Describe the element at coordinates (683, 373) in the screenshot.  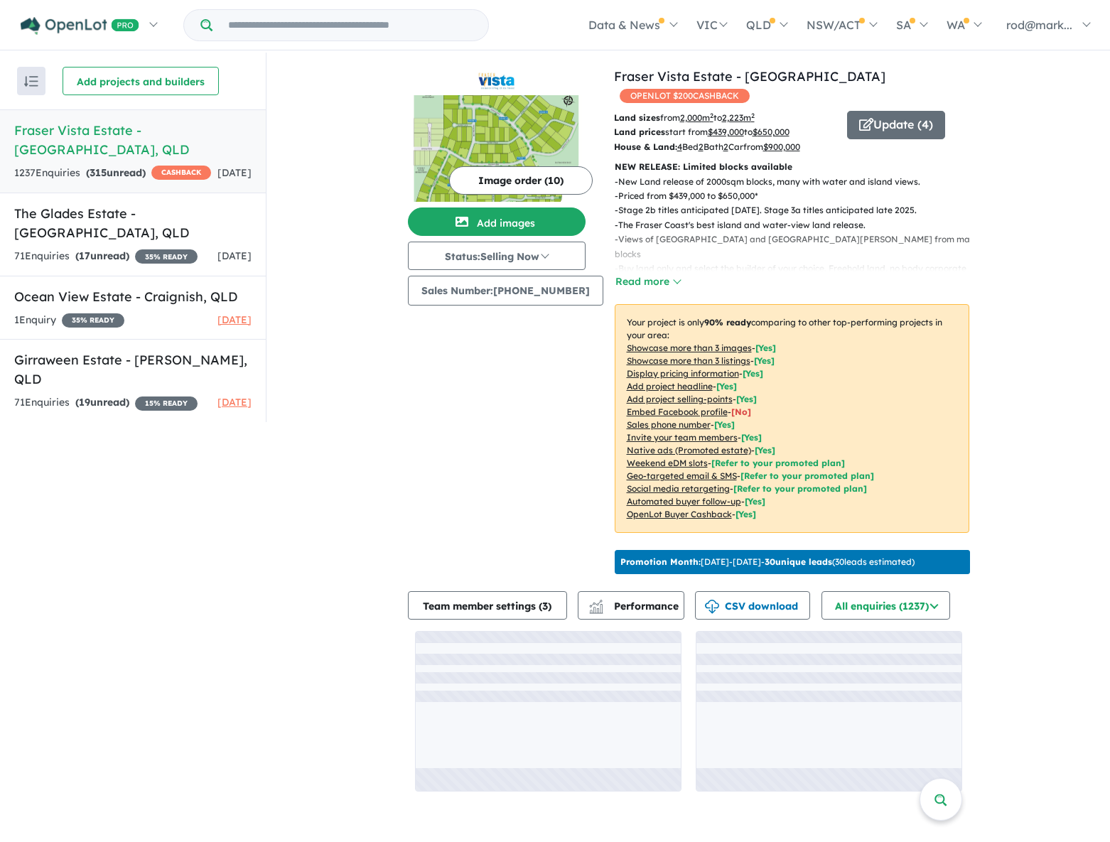
I see `u: Display pricing information` at that location.